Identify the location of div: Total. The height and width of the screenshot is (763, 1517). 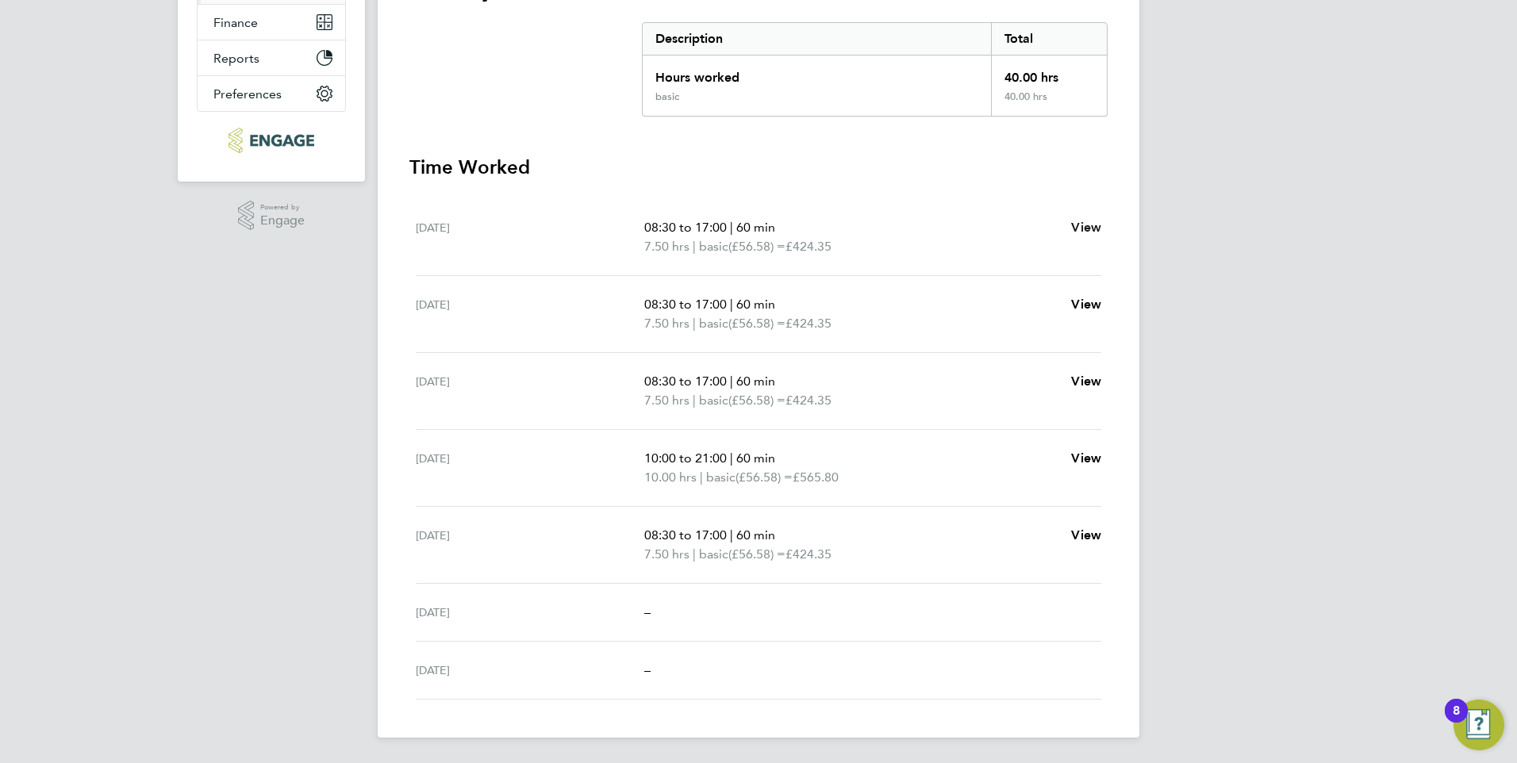
(1049, 39).